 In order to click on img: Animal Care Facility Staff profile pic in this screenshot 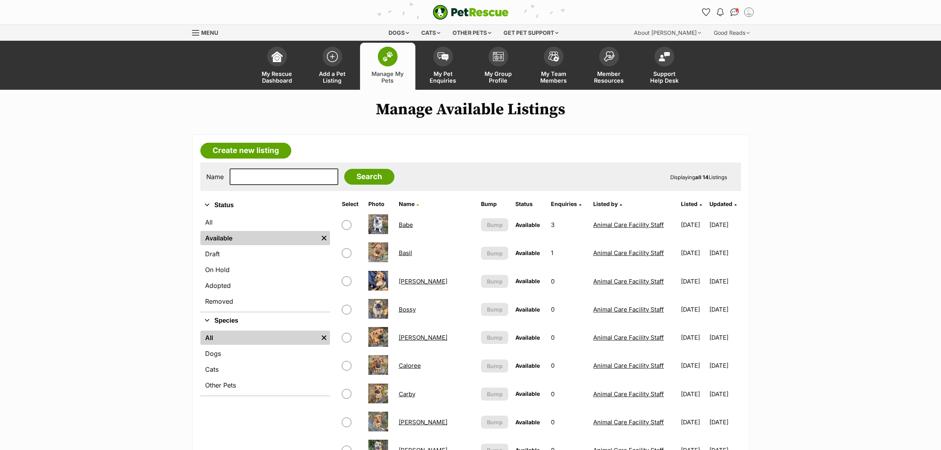, I will do `click(749, 12)`.